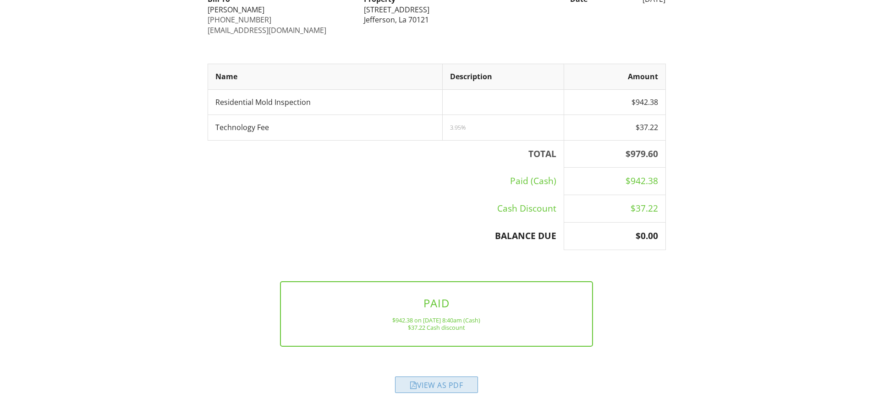 Image resolution: width=873 pixels, height=409 pixels. I want to click on th: Name, so click(325, 77).